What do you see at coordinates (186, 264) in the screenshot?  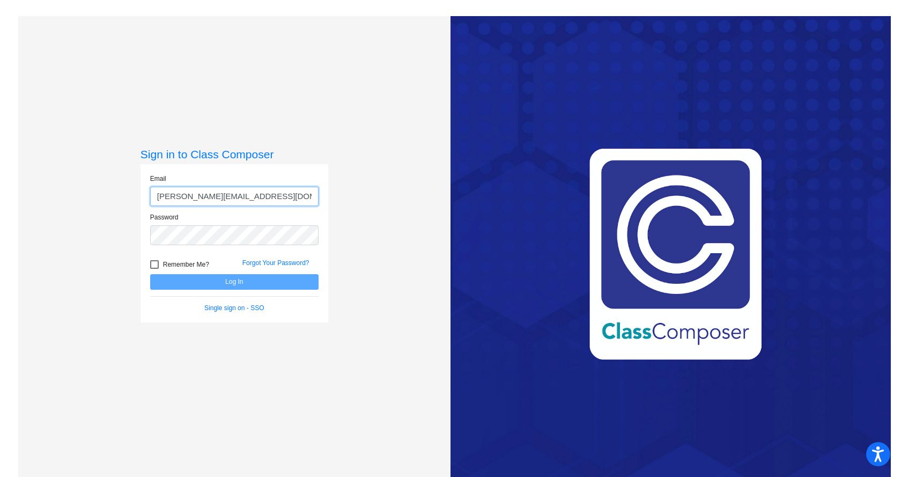 I see `span: Remember Me?` at bounding box center [186, 264].